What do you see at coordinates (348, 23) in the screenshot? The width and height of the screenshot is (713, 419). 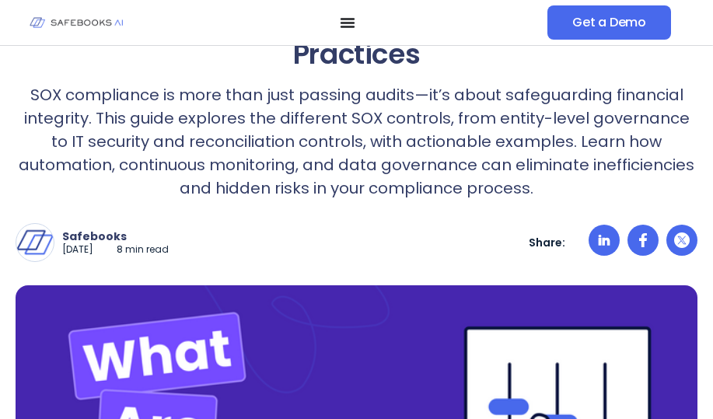 I see `button: Menu Toggle` at bounding box center [348, 23].